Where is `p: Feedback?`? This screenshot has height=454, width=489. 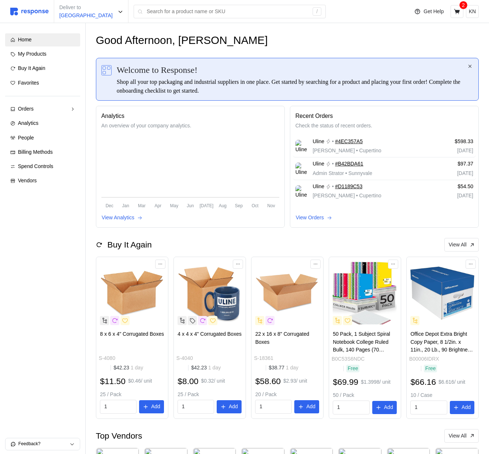 p: Feedback? is located at coordinates (44, 444).